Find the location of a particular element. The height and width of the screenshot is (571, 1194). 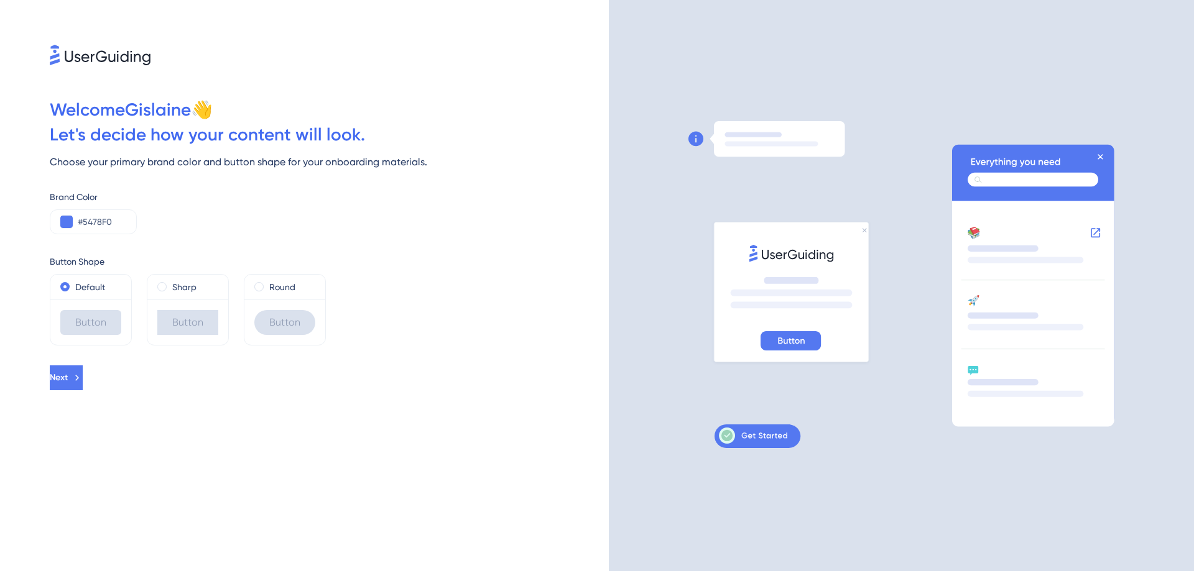

div: Welcome Gislaine 👋 is located at coordinates (329, 110).